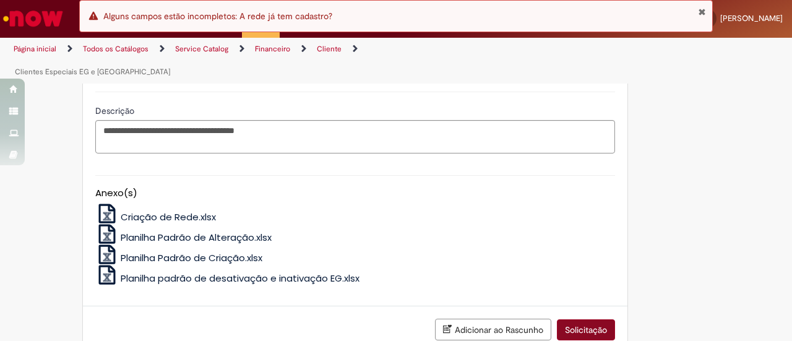  What do you see at coordinates (355, 193) in the screenshot?
I see `h5: Anexo(s)` at bounding box center [355, 193].